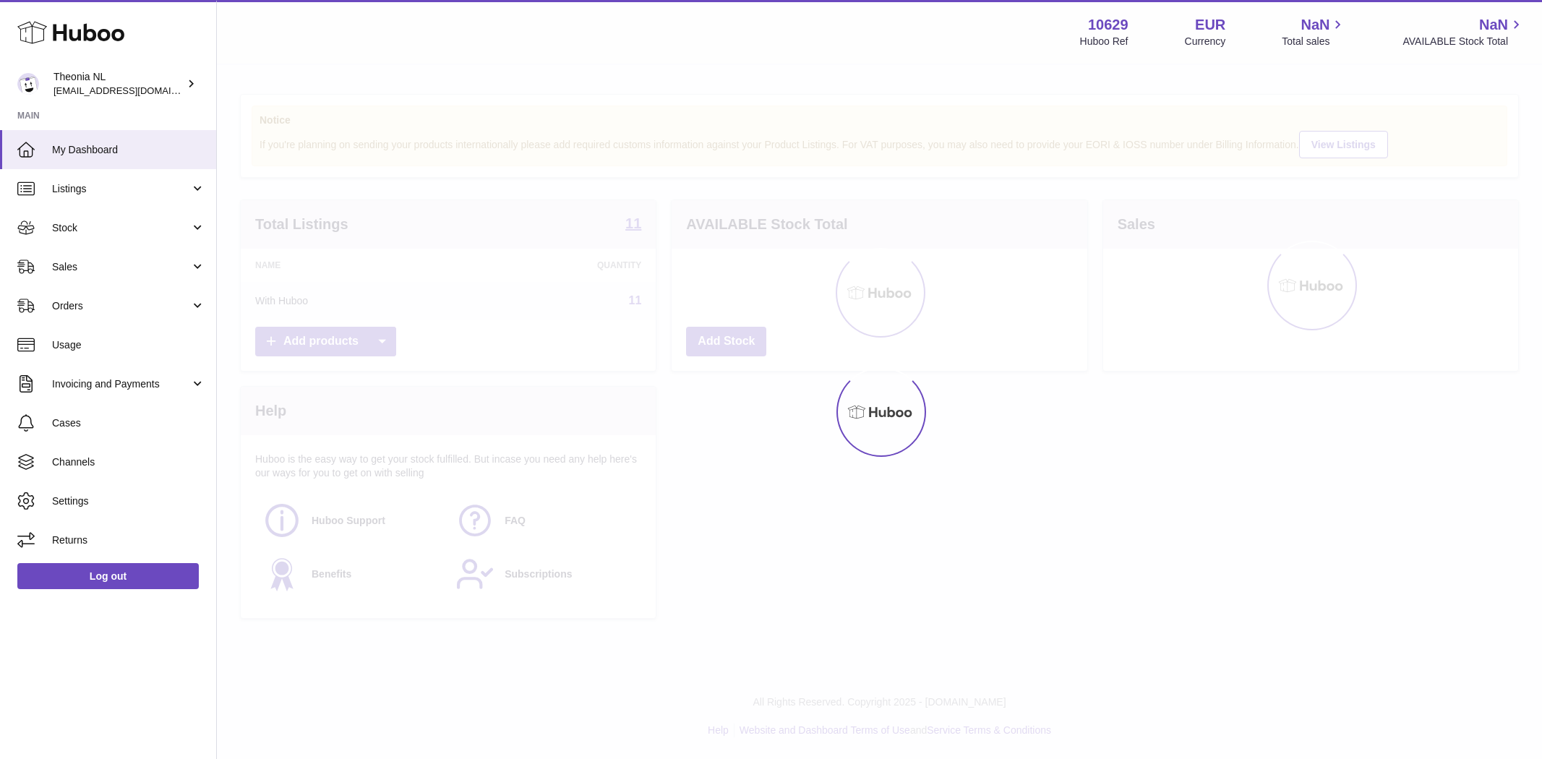  Describe the element at coordinates (129, 423) in the screenshot. I see `span: Cases` at that location.